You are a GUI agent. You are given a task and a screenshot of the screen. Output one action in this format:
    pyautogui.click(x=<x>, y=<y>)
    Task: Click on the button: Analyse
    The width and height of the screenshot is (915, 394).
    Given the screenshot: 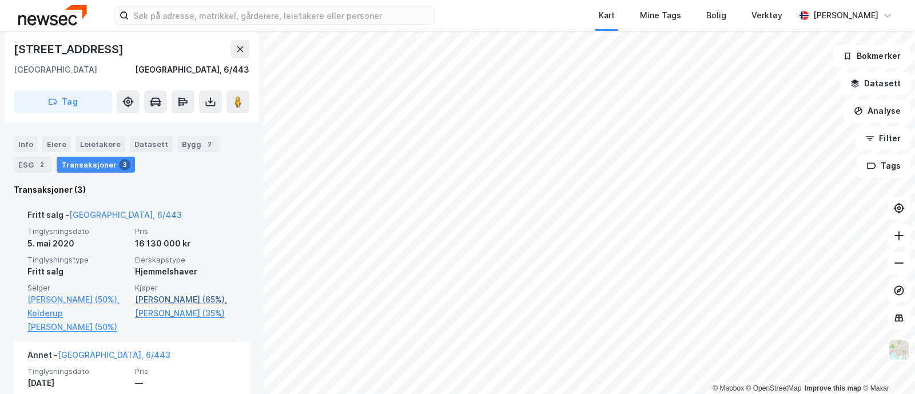 What is the action you would take?
    pyautogui.click(x=878, y=111)
    